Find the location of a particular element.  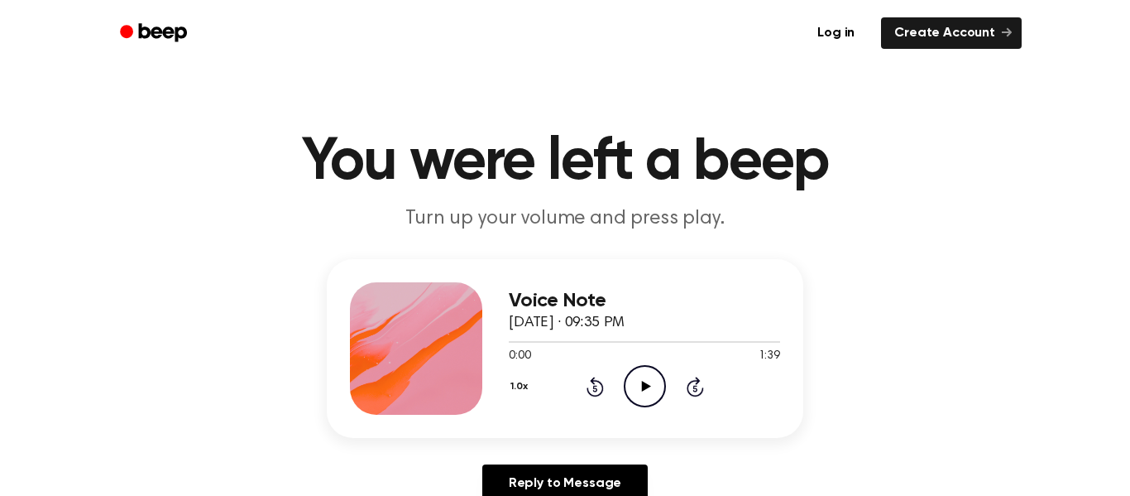

h3: Voice Note is located at coordinates (645, 300).